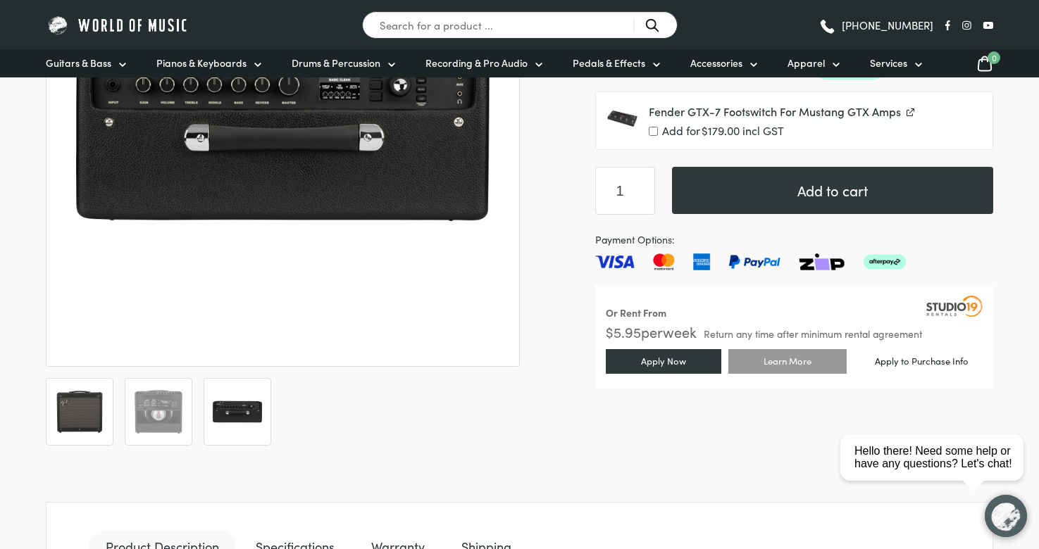 The height and width of the screenshot is (549, 1039). What do you see at coordinates (476, 63) in the screenshot?
I see `span: Recording & Pro Audio` at bounding box center [476, 63].